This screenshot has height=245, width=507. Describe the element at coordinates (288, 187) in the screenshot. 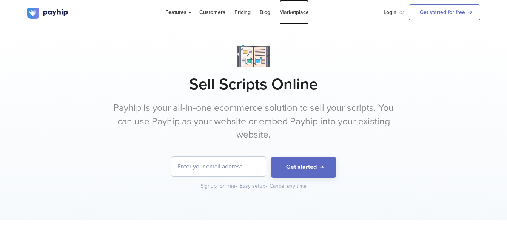

I see `div: Cancel any time` at that location.